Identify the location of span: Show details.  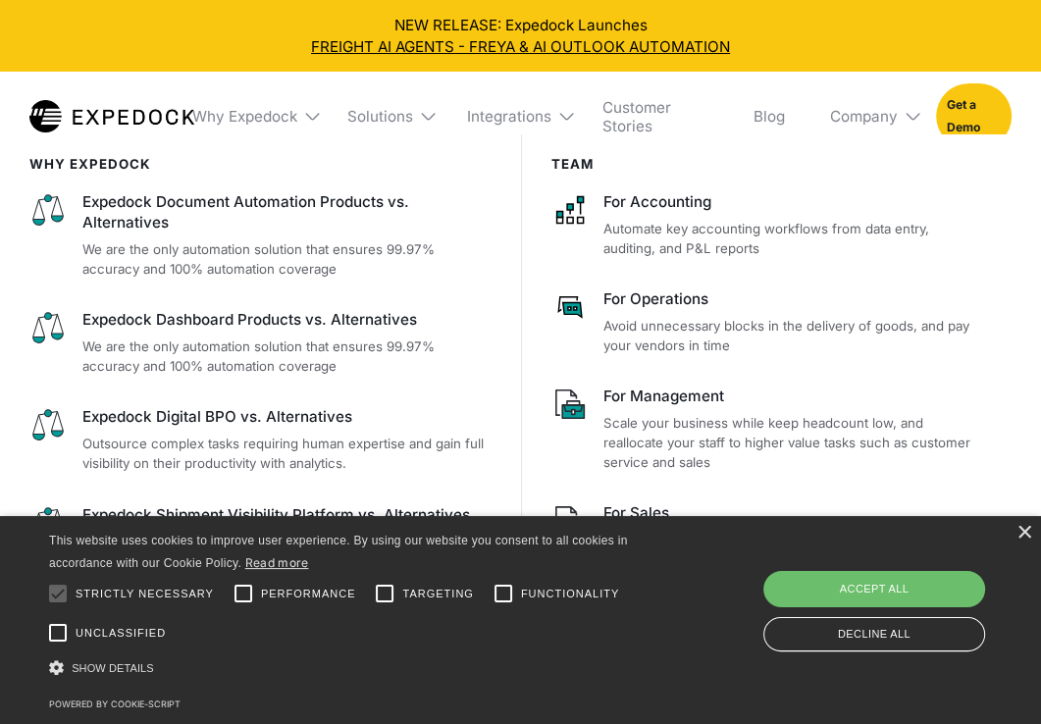
(113, 668).